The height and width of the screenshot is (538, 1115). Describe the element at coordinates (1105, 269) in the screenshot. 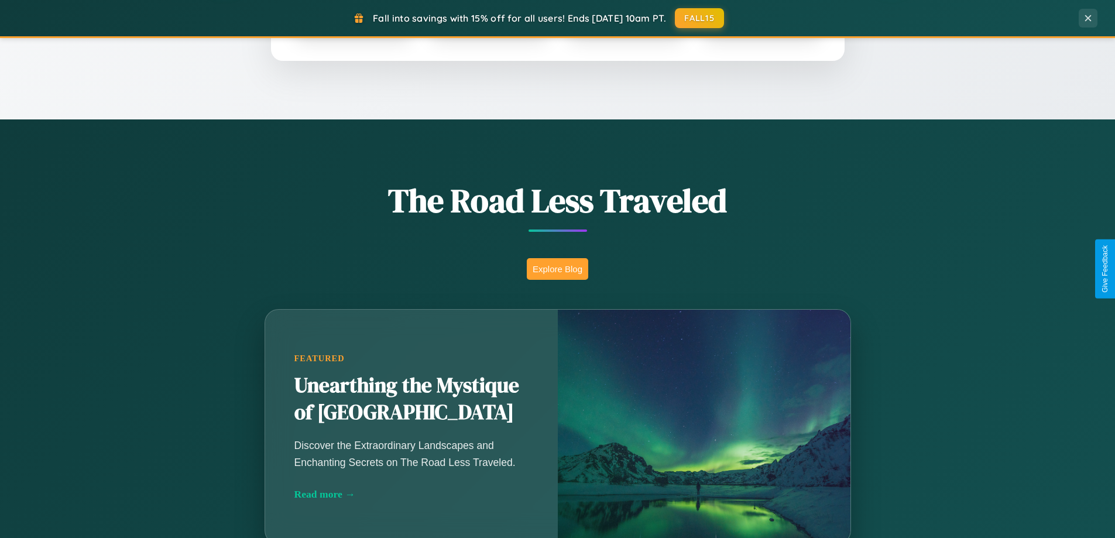

I see `div: Give Feedback` at that location.